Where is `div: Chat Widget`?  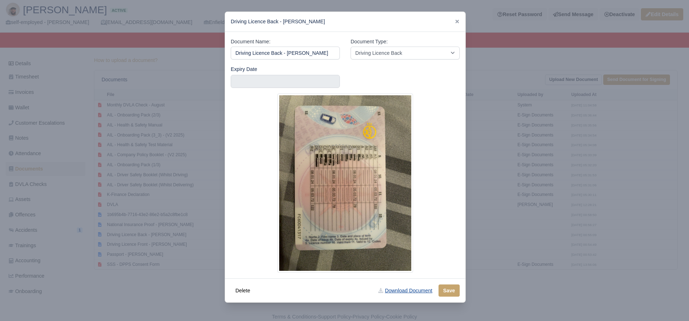 div: Chat Widget is located at coordinates (671, 304).